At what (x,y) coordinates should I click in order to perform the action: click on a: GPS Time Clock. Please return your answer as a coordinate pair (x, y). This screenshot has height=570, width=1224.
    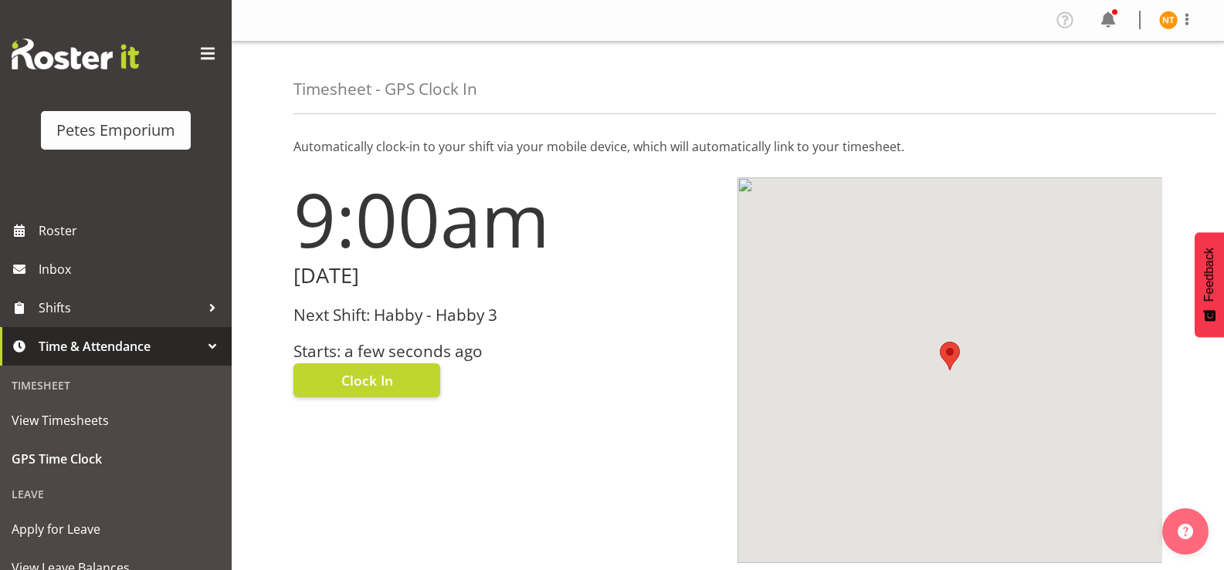
    Looking at the image, I should click on (116, 459).